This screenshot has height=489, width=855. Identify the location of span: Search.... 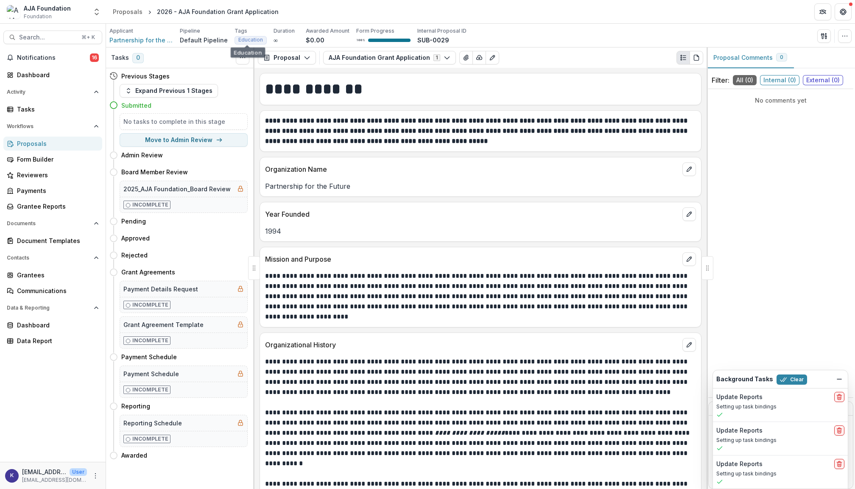
(48, 37).